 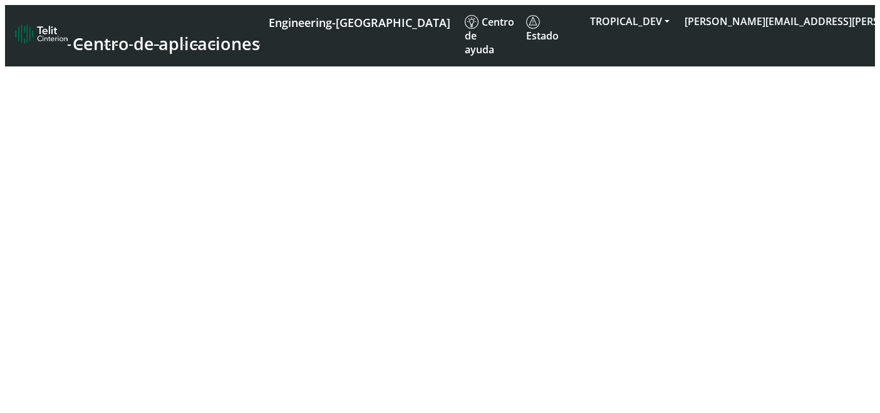 I want to click on img: status.svg, so click(x=533, y=22).